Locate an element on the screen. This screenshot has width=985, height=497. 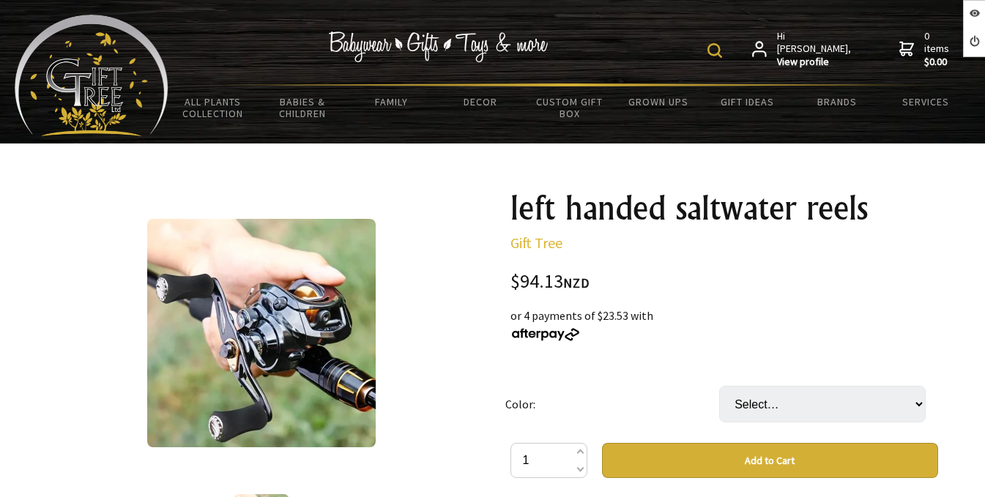
strong: $0.00 is located at coordinates (938, 62).